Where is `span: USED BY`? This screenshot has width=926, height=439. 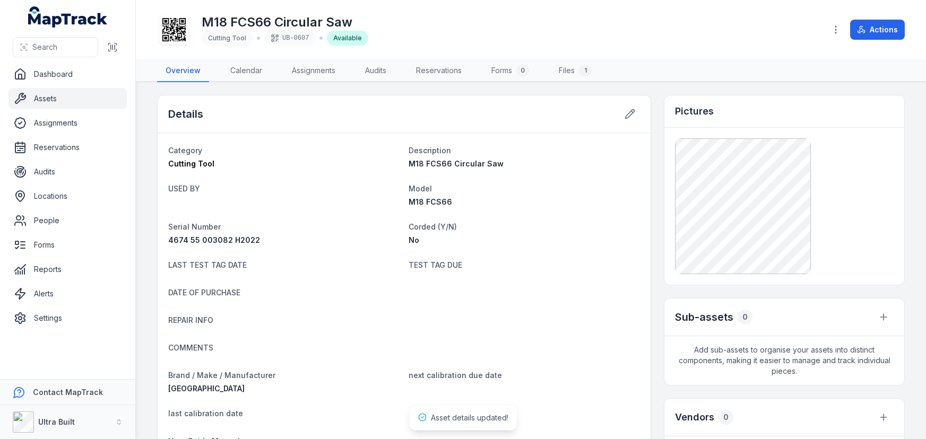
span: USED BY is located at coordinates (184, 188).